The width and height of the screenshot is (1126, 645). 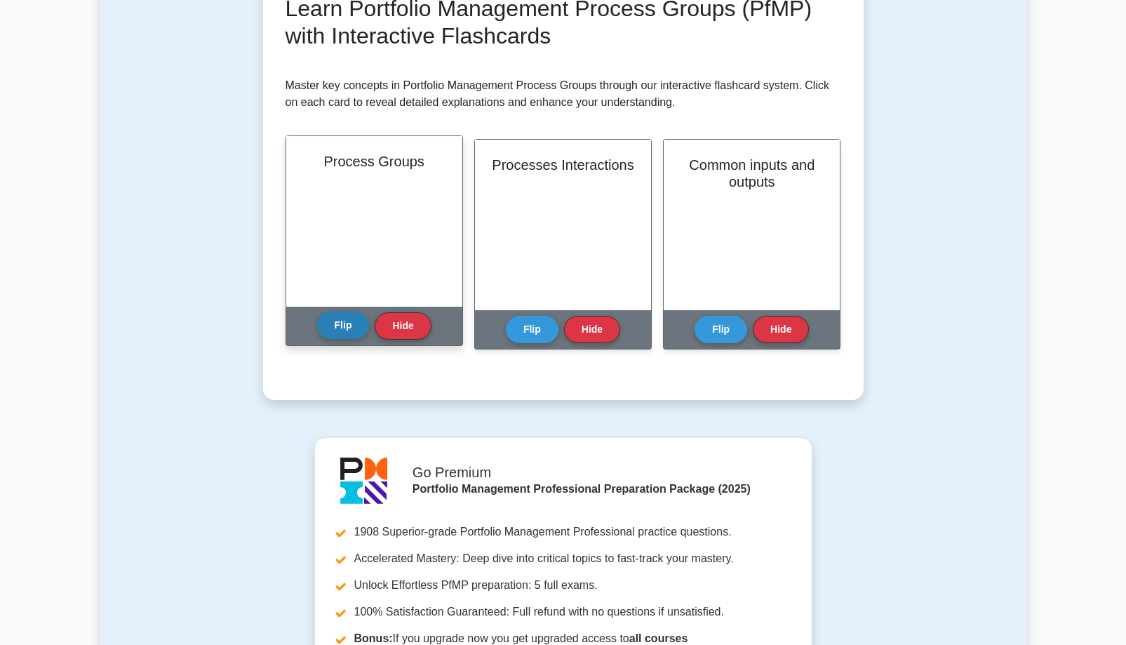 What do you see at coordinates (563, 165) in the screenshot?
I see `h2: Processes Interactions` at bounding box center [563, 165].